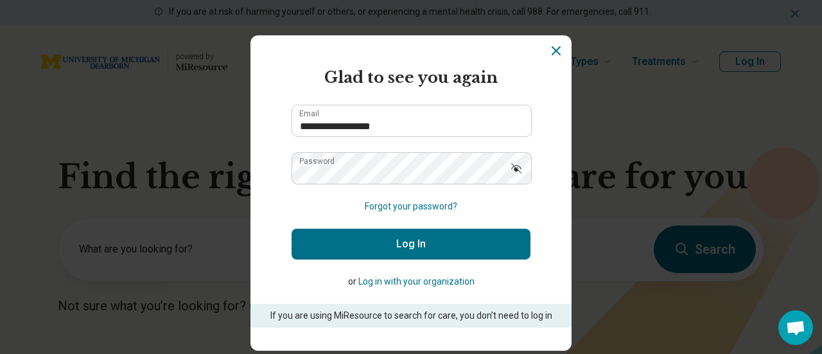 The image size is (822, 354). What do you see at coordinates (556, 51) in the screenshot?
I see `button: Dismiss` at bounding box center [556, 51].